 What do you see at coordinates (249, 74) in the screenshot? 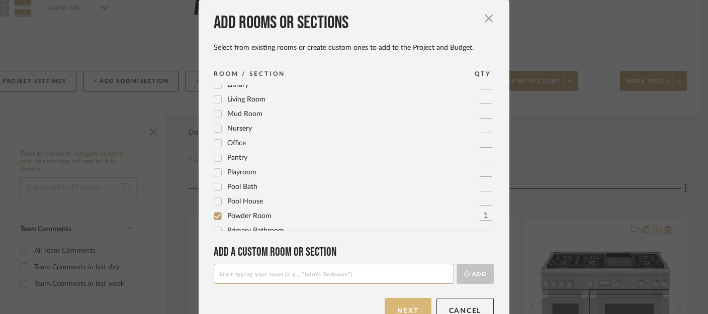
I see `div: ROOM / SECTION` at bounding box center [249, 74].